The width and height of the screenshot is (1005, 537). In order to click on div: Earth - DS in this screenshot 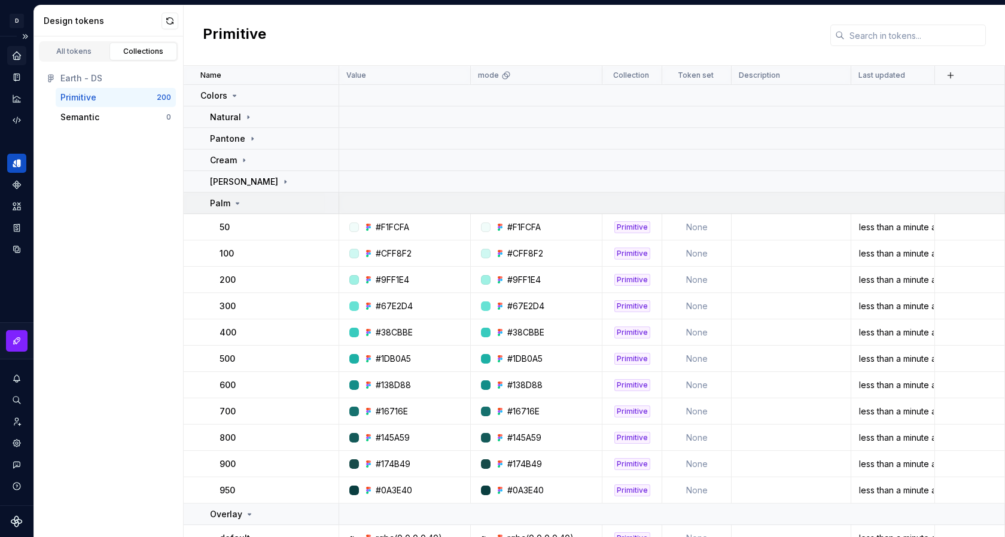, I will do `click(115, 78)`.